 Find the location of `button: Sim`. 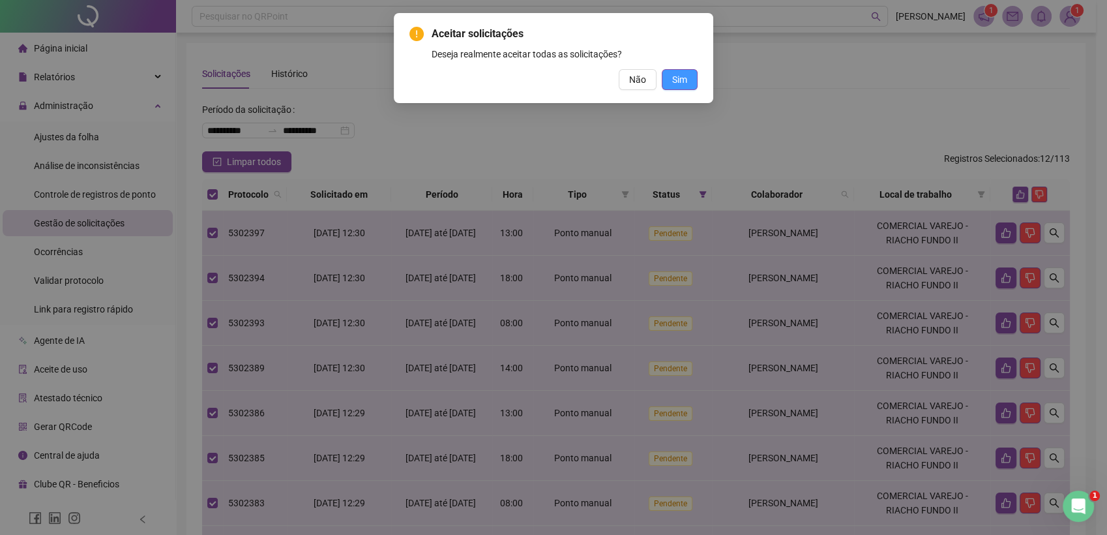

button: Sim is located at coordinates (679, 80).